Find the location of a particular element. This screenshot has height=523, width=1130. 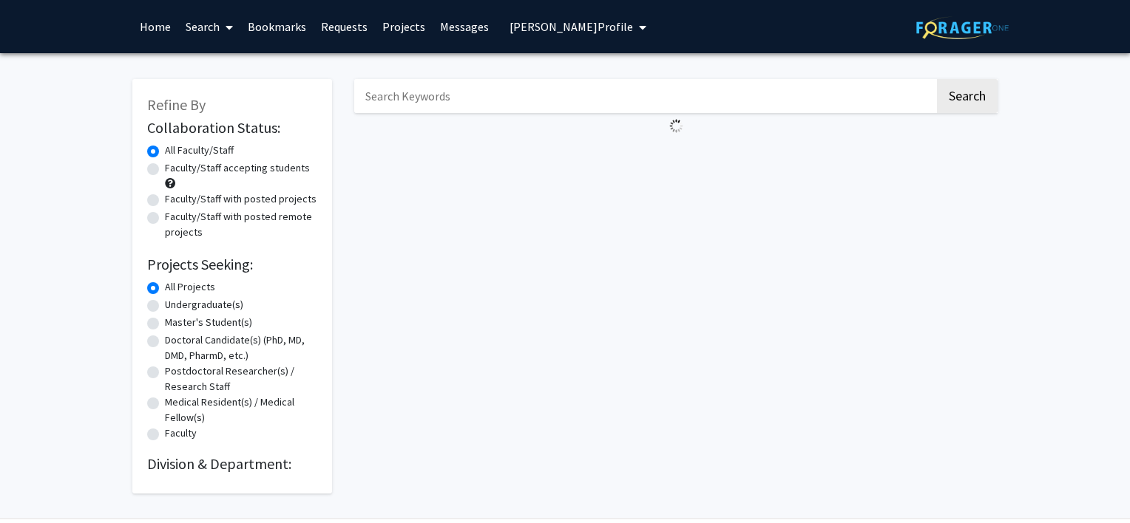

a: Messages is located at coordinates (464, 27).